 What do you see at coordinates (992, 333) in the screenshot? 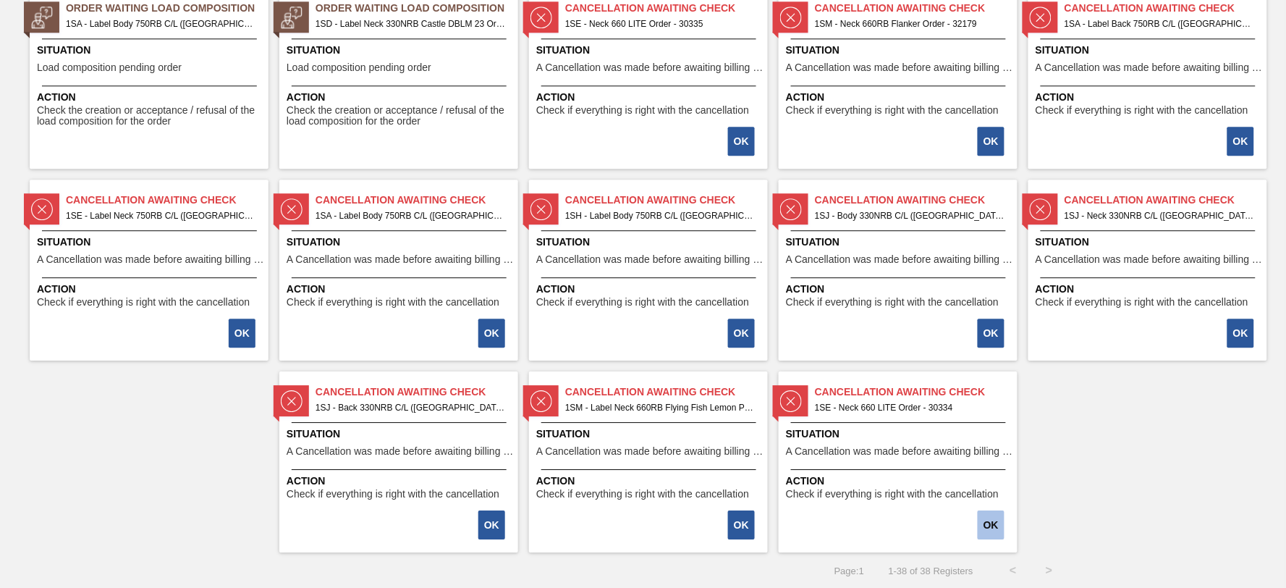
I see `div: Complete task: 2262051` at bounding box center [992, 333].